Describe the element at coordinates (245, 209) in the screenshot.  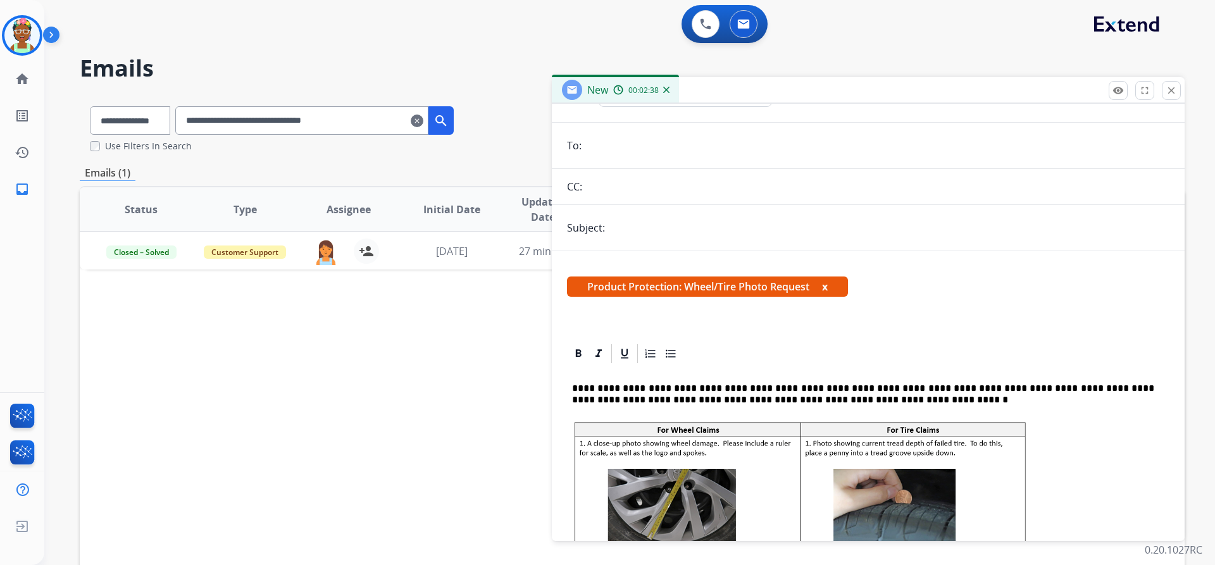
I see `span: Type` at that location.